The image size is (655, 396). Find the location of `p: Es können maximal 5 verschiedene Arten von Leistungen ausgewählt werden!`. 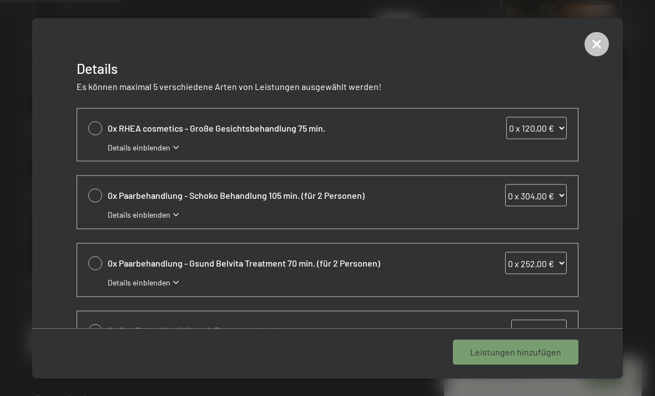

p: Es können maximal 5 verschiedene Arten von Leistungen ausgewählt werden! is located at coordinates (327, 86).